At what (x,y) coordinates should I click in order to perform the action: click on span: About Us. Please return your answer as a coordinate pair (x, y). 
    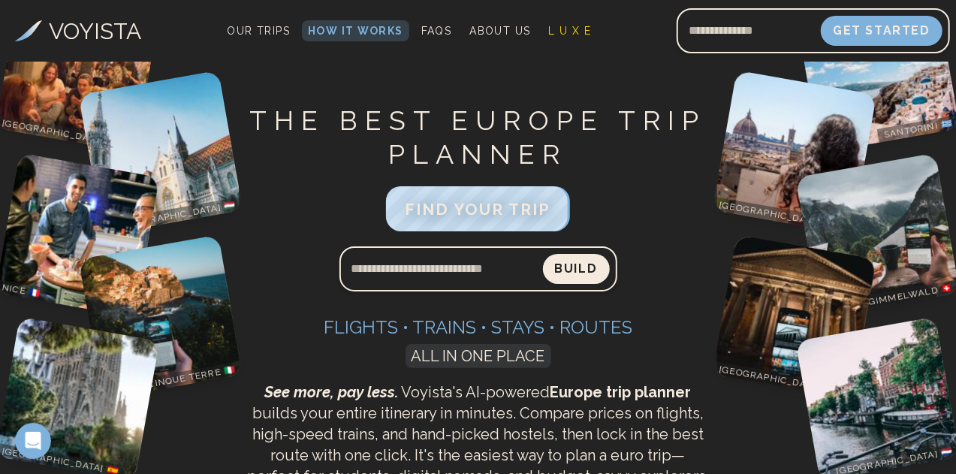
    Looking at the image, I should click on (499, 31).